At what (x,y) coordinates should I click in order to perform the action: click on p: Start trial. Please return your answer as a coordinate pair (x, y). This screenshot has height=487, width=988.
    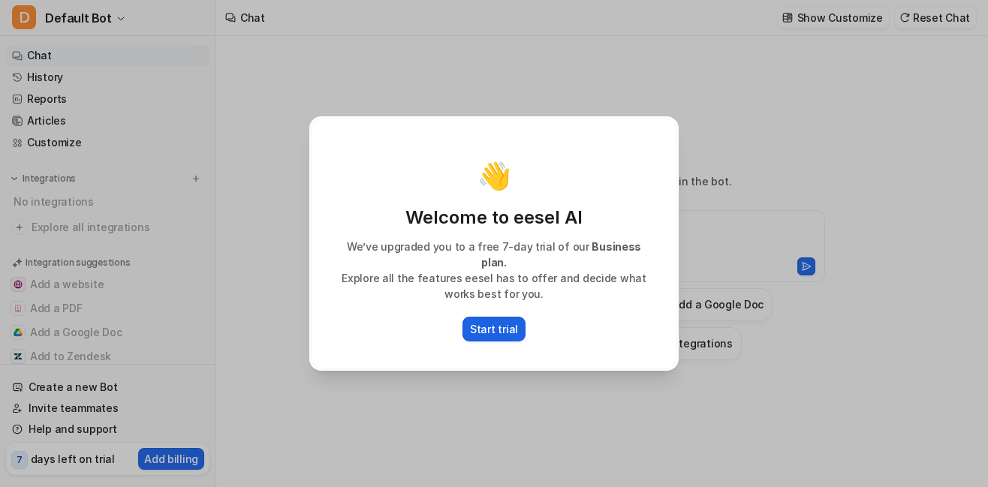
    Looking at the image, I should click on (494, 329).